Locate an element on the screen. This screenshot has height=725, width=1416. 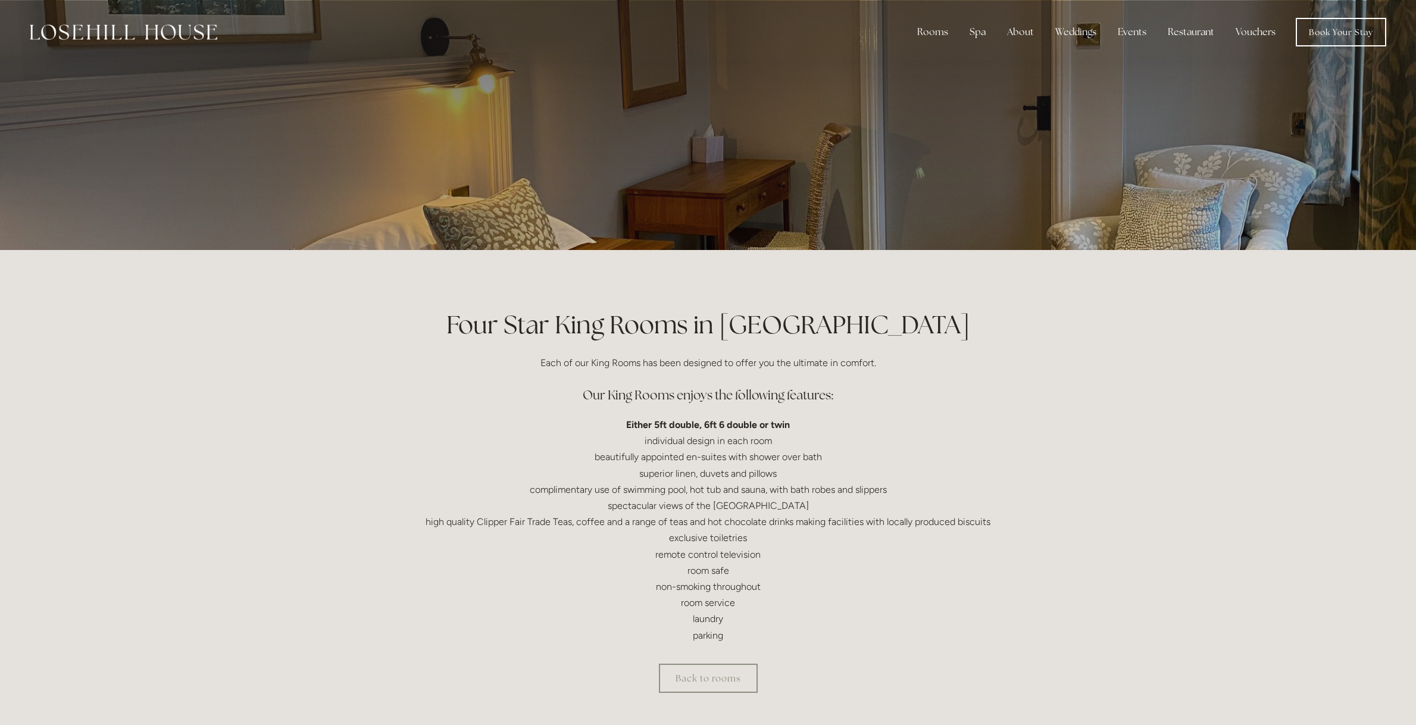
h3: Our King Rooms enjoys the following features: is located at coordinates (708, 395).